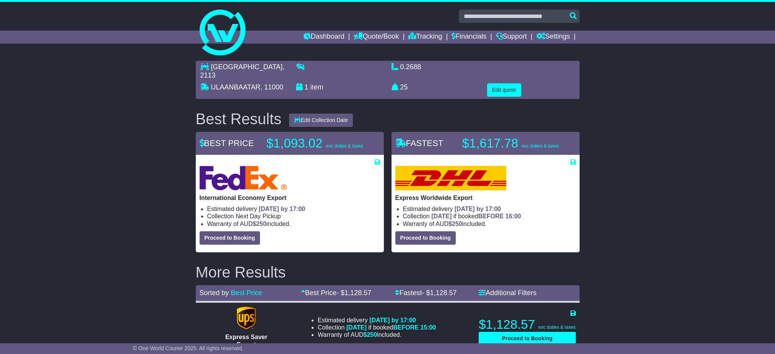  What do you see at coordinates (336, 293) in the screenshot?
I see `a: Best Price- $1,128.57` at bounding box center [336, 293].